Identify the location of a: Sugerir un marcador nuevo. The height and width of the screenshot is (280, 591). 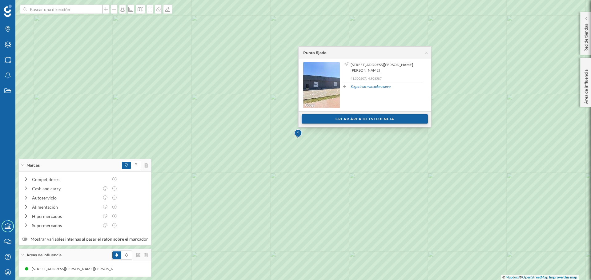
(370, 87).